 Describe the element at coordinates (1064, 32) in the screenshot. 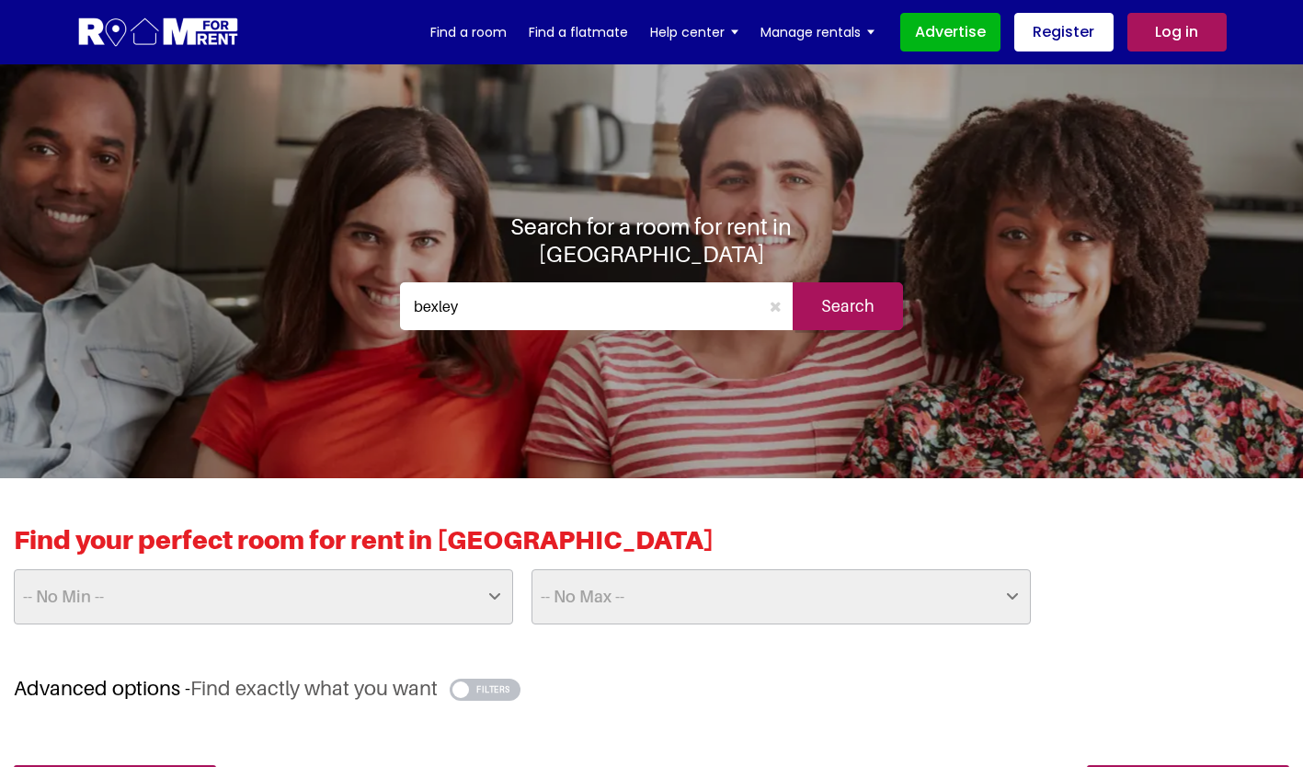

I see `a: Register` at that location.